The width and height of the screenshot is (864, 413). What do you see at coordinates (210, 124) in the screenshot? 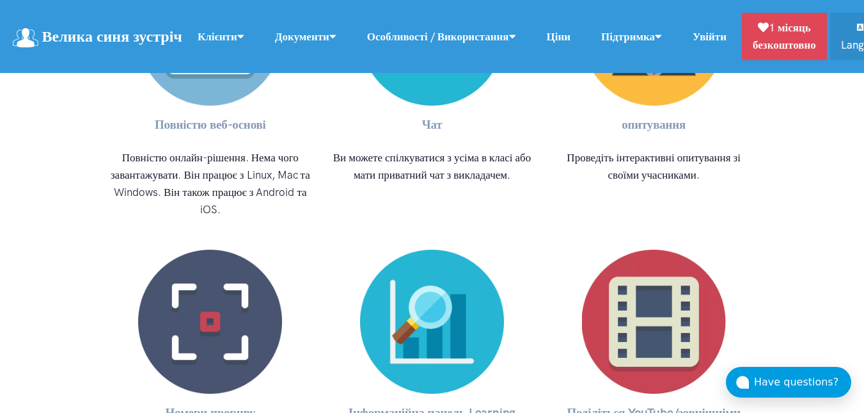
I see `strong: Повністю веб-основі` at bounding box center [210, 124].